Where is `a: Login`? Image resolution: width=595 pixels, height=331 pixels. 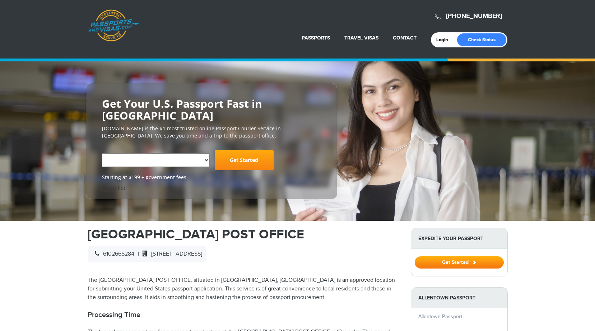
a: Login is located at coordinates (444, 40).